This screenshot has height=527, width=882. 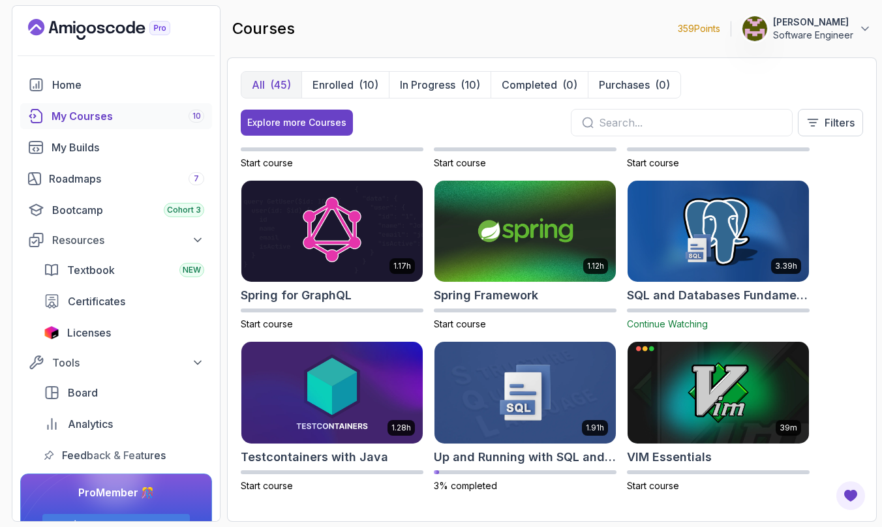 I want to click on input: Search..., so click(x=690, y=123).